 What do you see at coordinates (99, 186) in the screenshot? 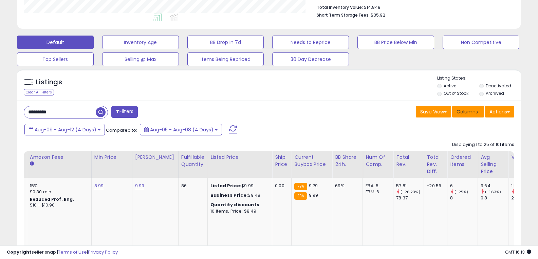
I see `a: 8.99` at bounding box center [99, 186].